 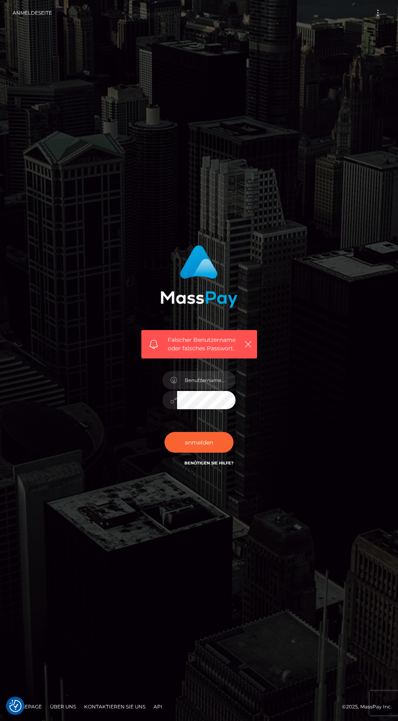 What do you see at coordinates (27, 706) in the screenshot?
I see `font: Homepage` at bounding box center [27, 706].